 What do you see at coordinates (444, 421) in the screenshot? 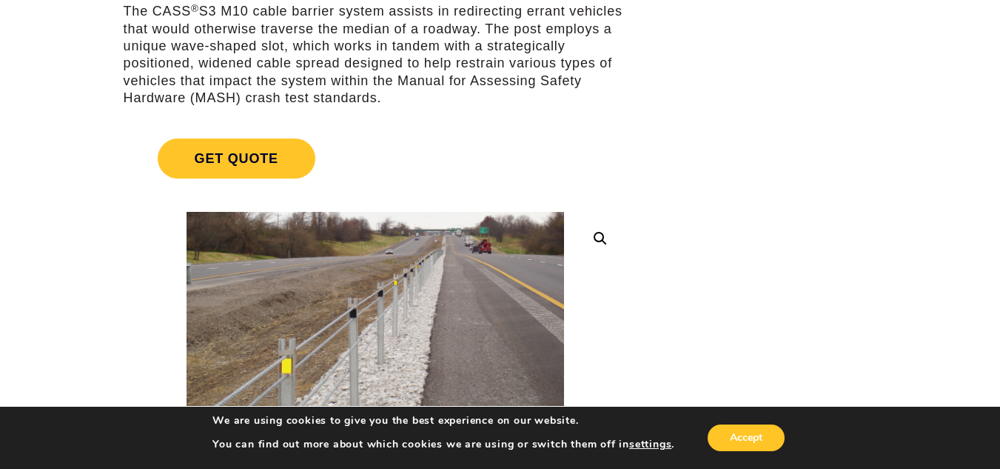
I see `p: We are using cookies to give you the best experience on our website.` at bounding box center [444, 421].